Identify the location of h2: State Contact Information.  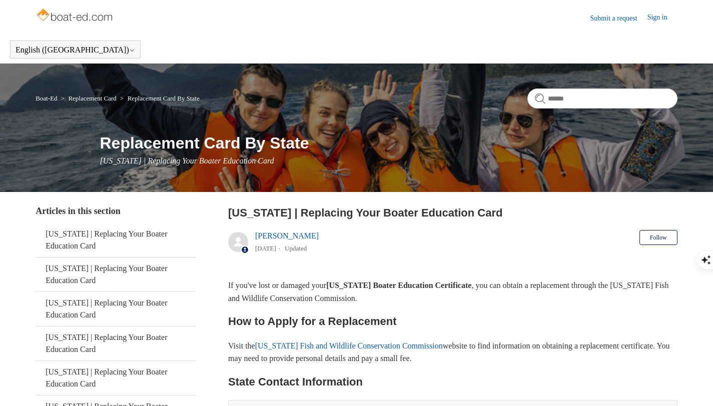
(453, 382).